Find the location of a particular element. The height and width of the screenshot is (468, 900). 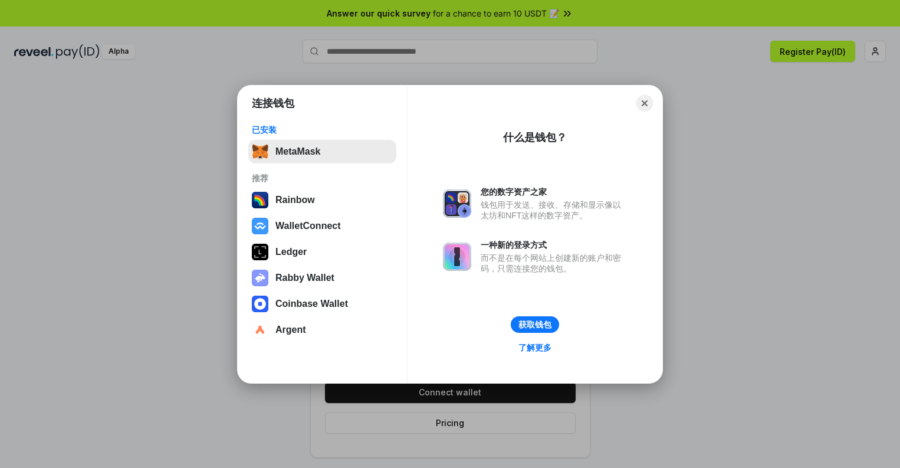

div: 一种新的登录方式 is located at coordinates (554, 245).